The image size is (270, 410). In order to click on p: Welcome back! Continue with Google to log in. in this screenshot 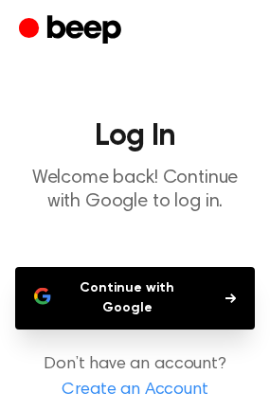, I will do `click(134, 190)`.